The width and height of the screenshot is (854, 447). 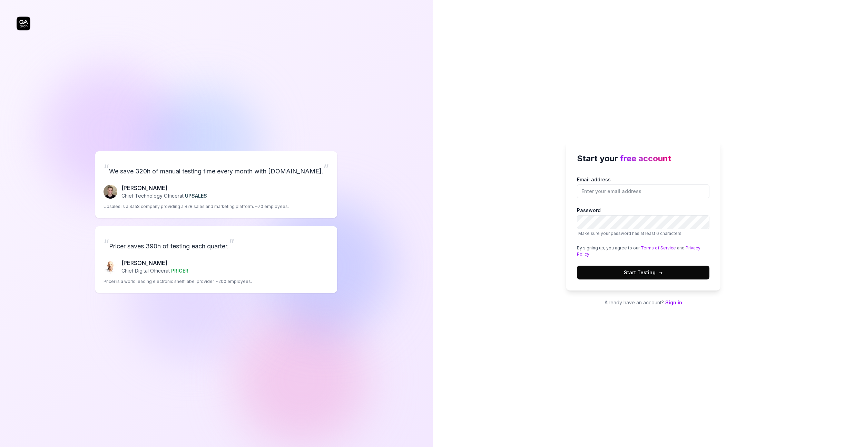 What do you see at coordinates (630, 233) in the screenshot?
I see `span: Make sure your password has at least 6 characters` at bounding box center [630, 233].